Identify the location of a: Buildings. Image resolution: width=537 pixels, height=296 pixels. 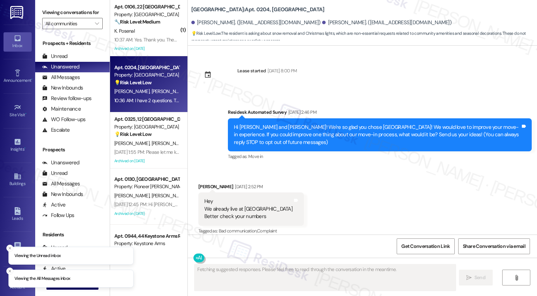
(18, 180).